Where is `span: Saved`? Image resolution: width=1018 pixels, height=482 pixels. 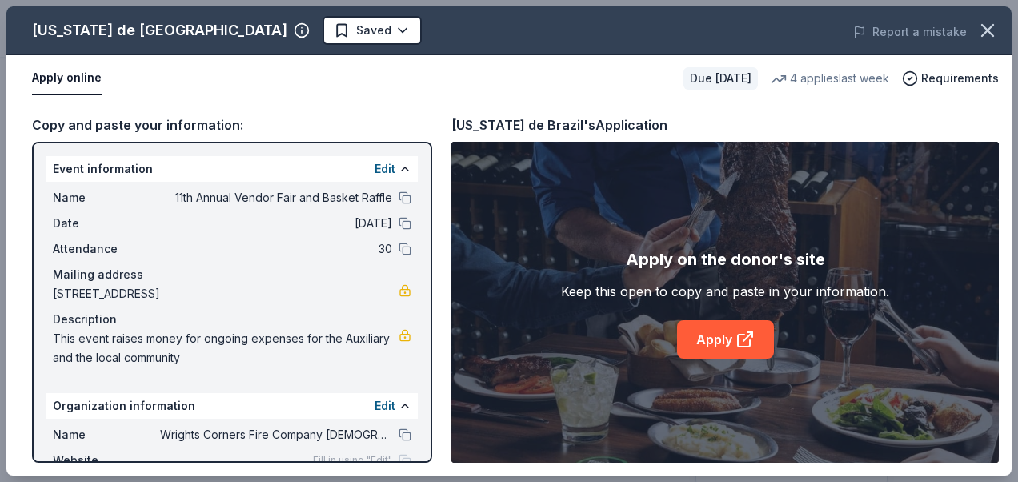 span: Saved is located at coordinates (374, 30).